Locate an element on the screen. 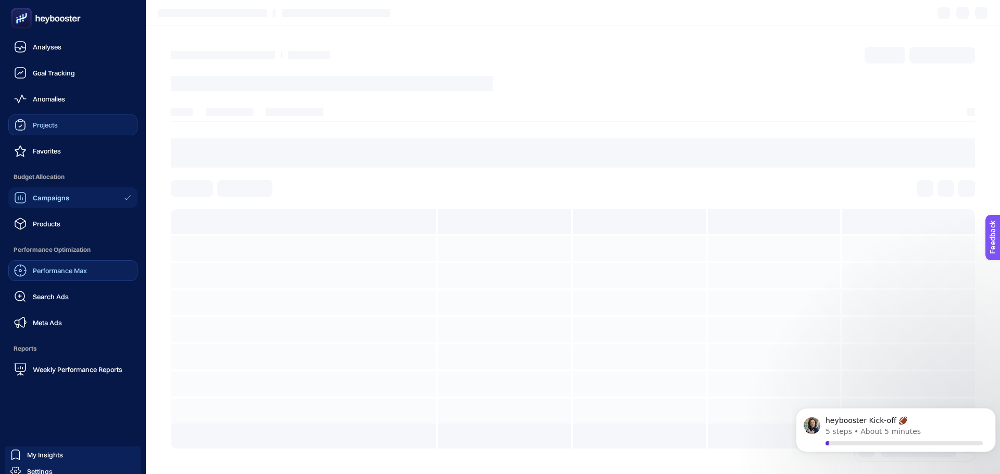  span: Goal Tracking is located at coordinates (54, 73).